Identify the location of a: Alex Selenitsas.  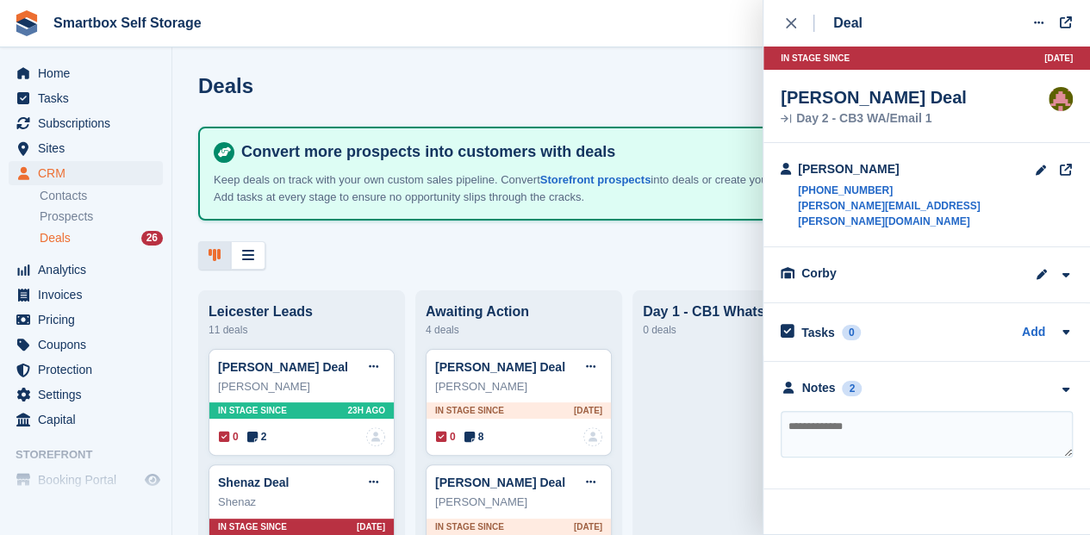
(1061, 99).